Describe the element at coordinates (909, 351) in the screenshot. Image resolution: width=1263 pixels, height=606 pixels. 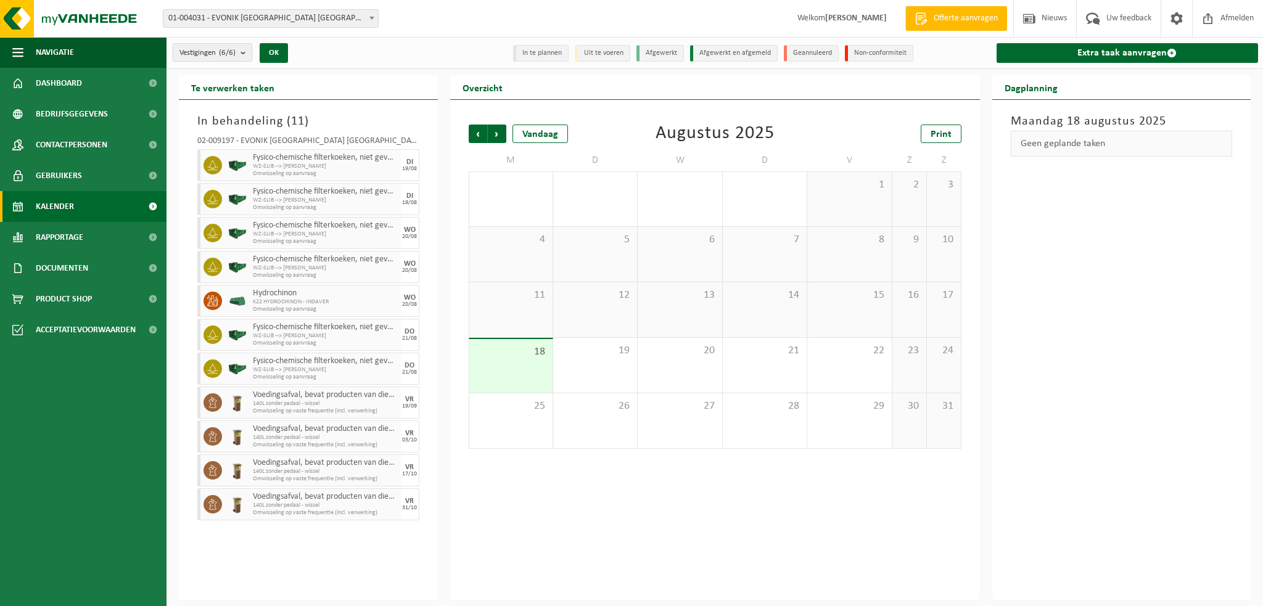
I see `span: 23` at that location.